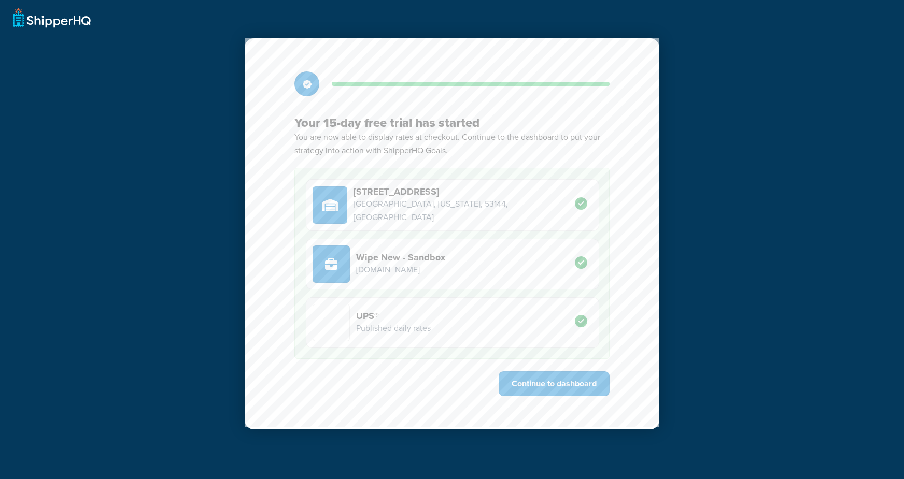  I want to click on p: Published daily rates, so click(393, 328).